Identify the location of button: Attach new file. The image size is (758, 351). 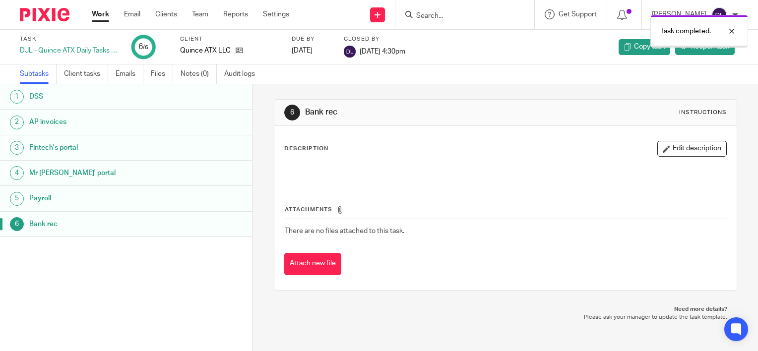
(312, 264).